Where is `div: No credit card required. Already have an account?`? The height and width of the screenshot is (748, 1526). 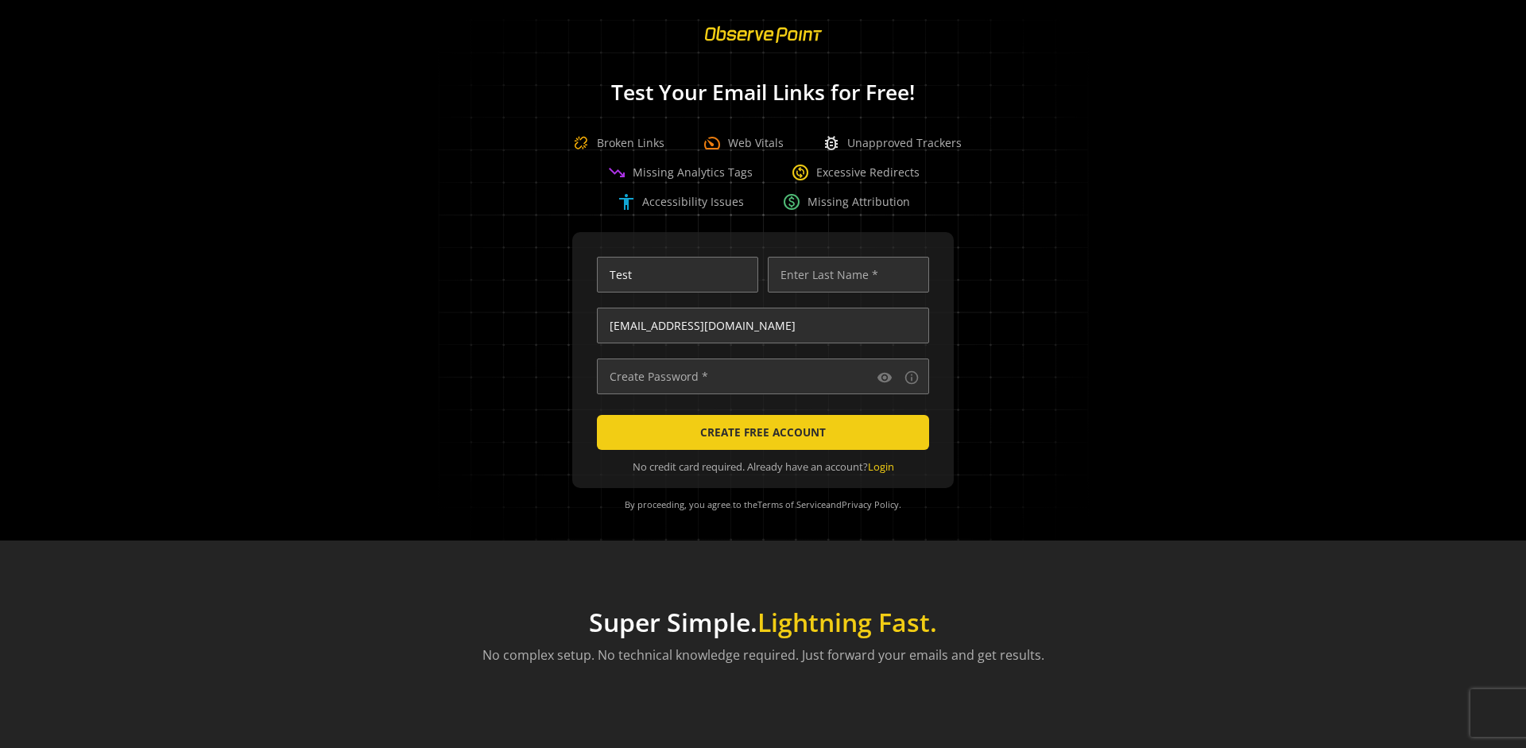
div: No credit card required. Already have an account? is located at coordinates (763, 467).